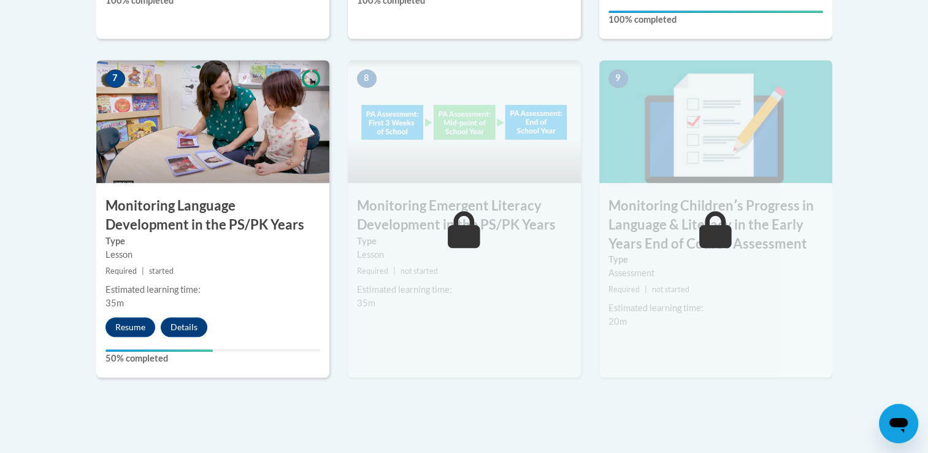 This screenshot has height=453, width=928. Describe the element at coordinates (115, 78) in the screenshot. I see `span: 7` at that location.